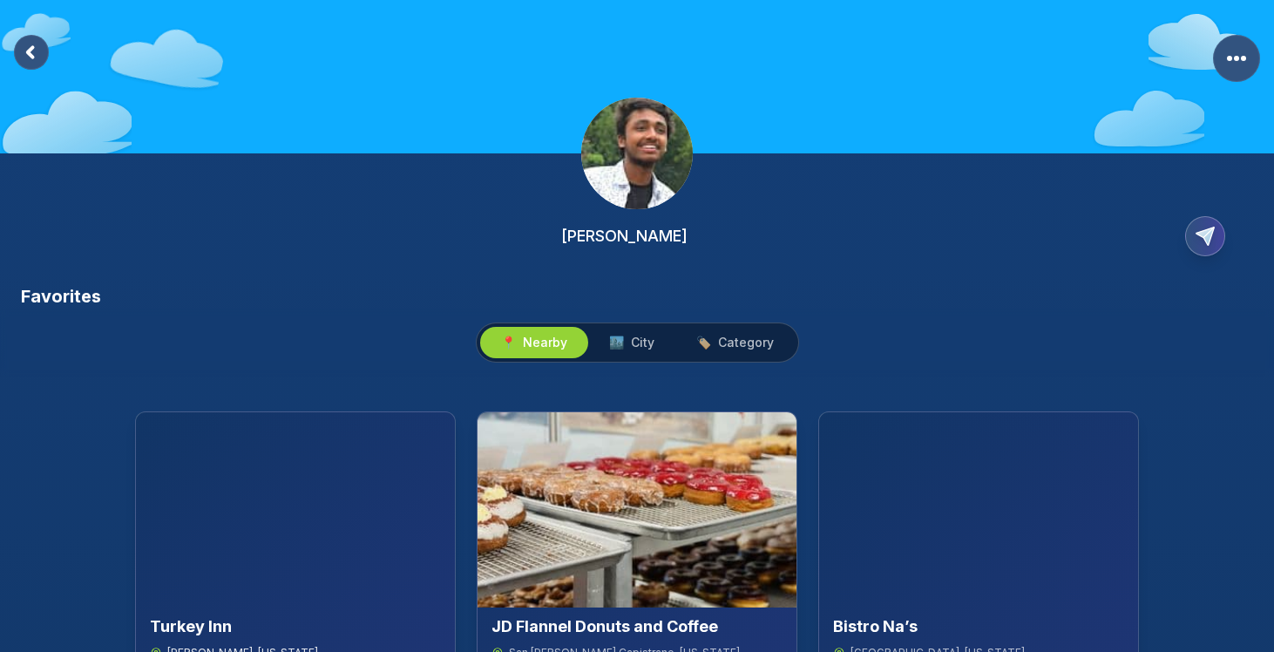  Describe the element at coordinates (1237, 58) in the screenshot. I see `button: More Options` at that location.